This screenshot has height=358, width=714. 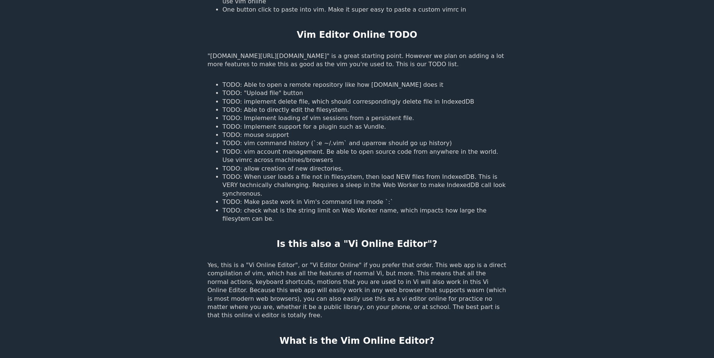 I want to click on li: TODO: Make paste work in Vim's command line mode `:`, so click(x=365, y=202).